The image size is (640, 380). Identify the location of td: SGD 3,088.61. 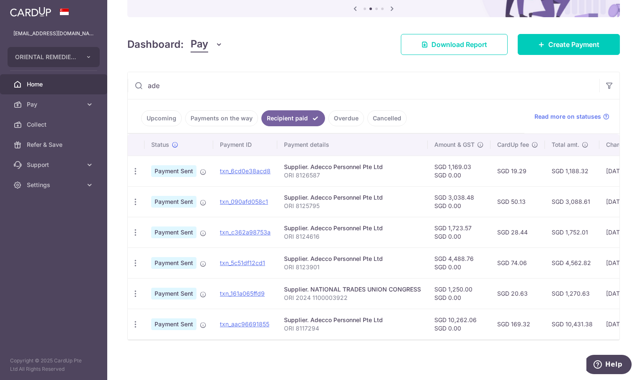
(573, 201).